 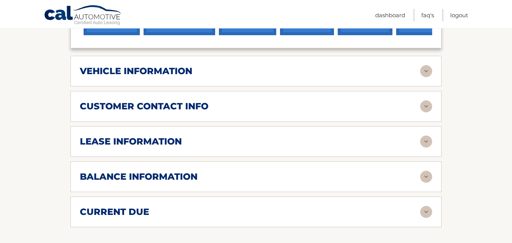 What do you see at coordinates (131, 142) in the screenshot?
I see `h2: lease information` at bounding box center [131, 142].